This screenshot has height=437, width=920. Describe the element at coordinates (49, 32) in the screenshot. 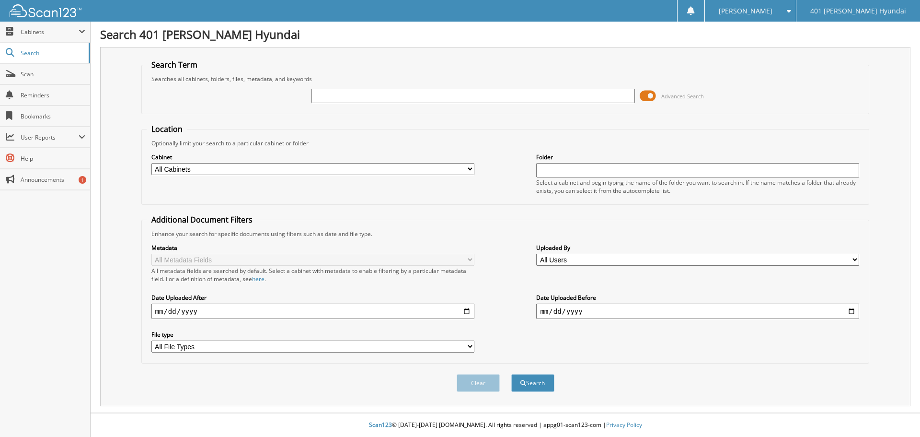

I see `span: Cabinets` at that location.